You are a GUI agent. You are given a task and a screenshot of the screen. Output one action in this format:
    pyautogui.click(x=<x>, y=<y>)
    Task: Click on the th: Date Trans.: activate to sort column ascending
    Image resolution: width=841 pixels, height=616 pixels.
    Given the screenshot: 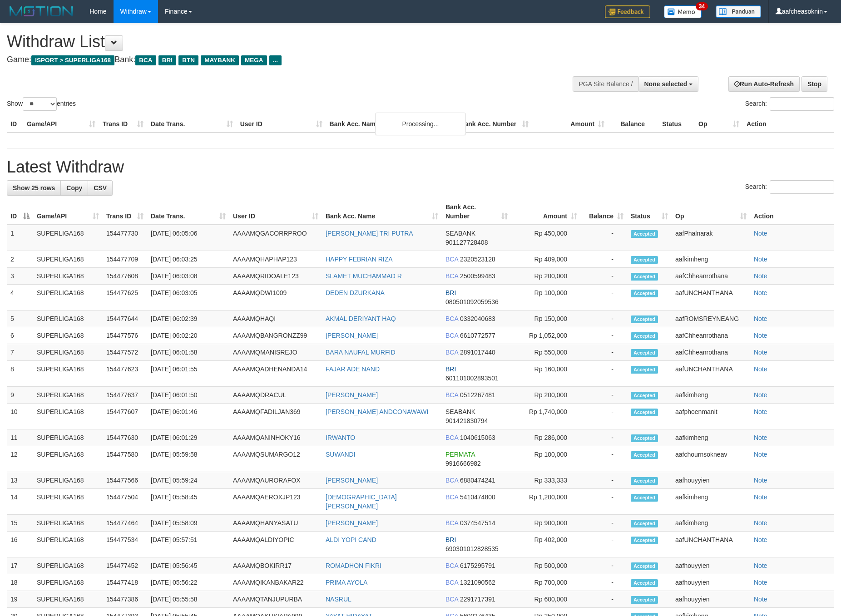 What is the action you would take?
    pyautogui.click(x=188, y=212)
    